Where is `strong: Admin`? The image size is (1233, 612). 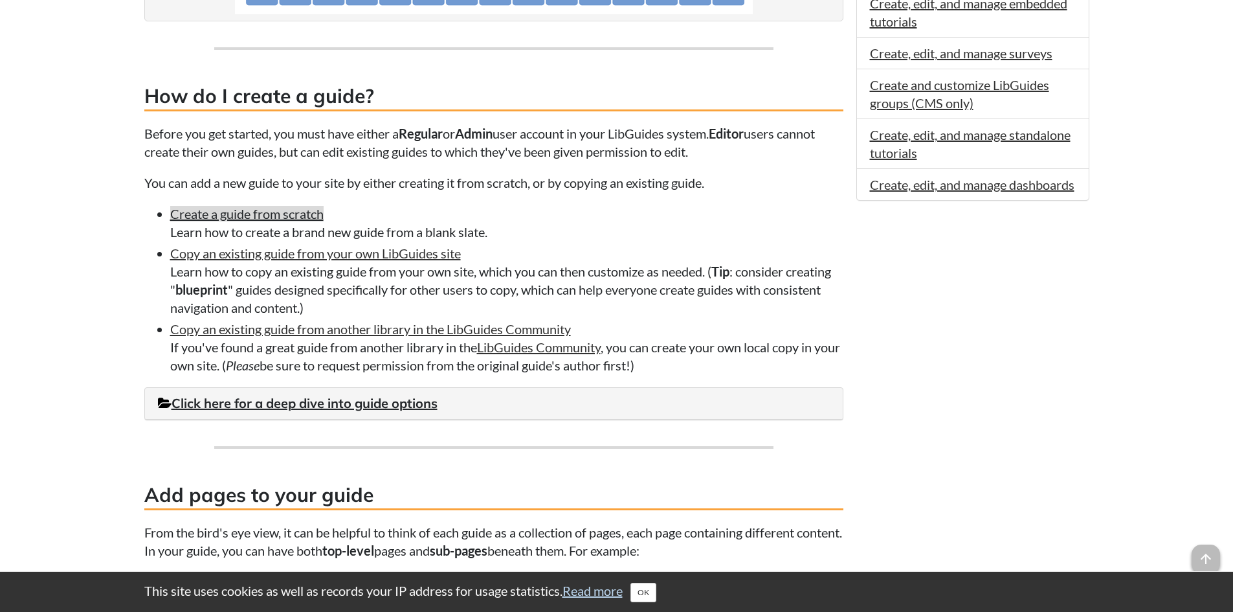
strong: Admin is located at coordinates (474, 133).